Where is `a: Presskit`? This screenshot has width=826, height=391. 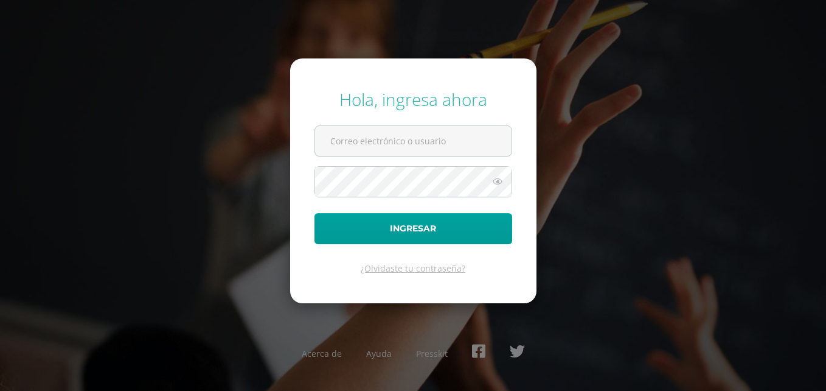
a: Presskit is located at coordinates (432, 353).